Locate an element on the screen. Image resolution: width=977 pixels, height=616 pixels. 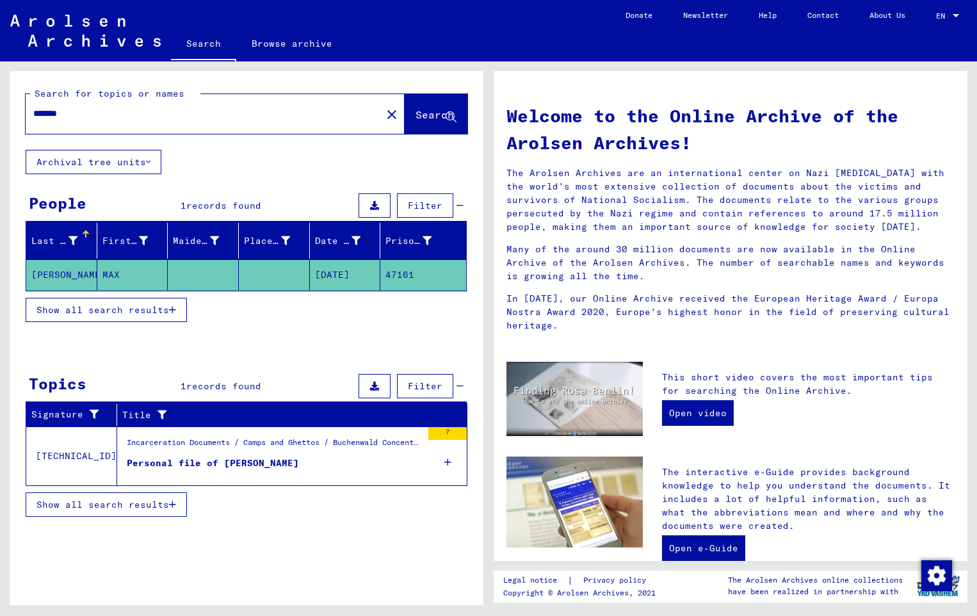
mat-icon: close is located at coordinates (392, 115).